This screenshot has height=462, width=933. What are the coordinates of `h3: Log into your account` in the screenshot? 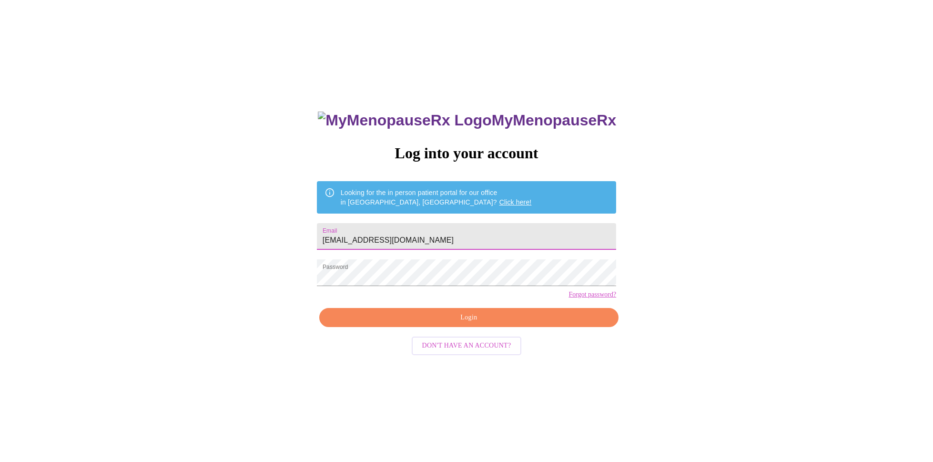 It's located at (467, 153).